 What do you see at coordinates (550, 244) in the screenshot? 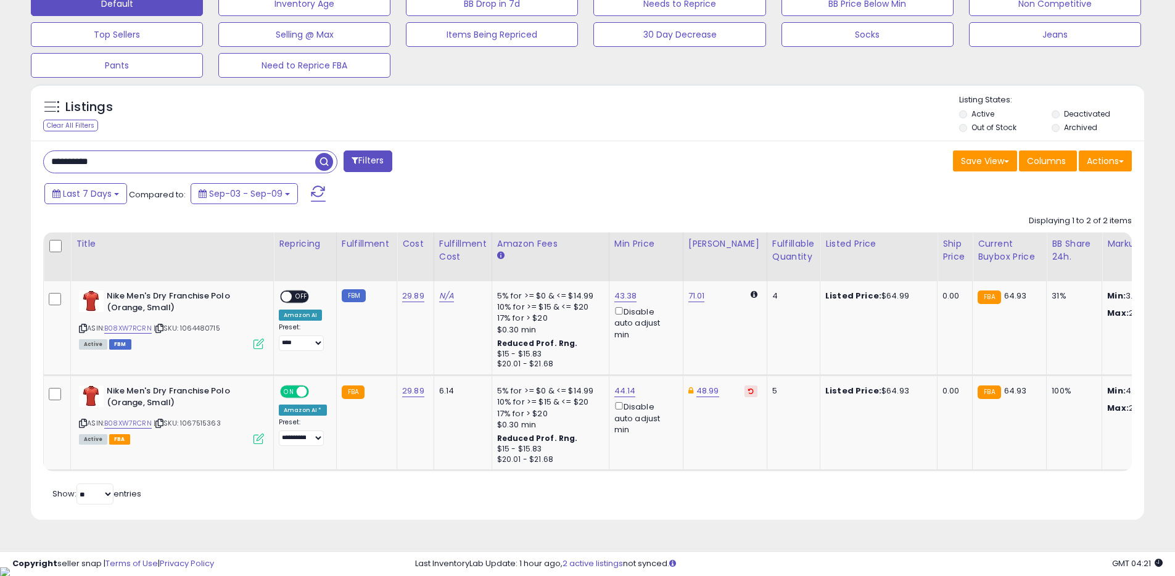
I see `div: Amazon Fees` at bounding box center [550, 244].